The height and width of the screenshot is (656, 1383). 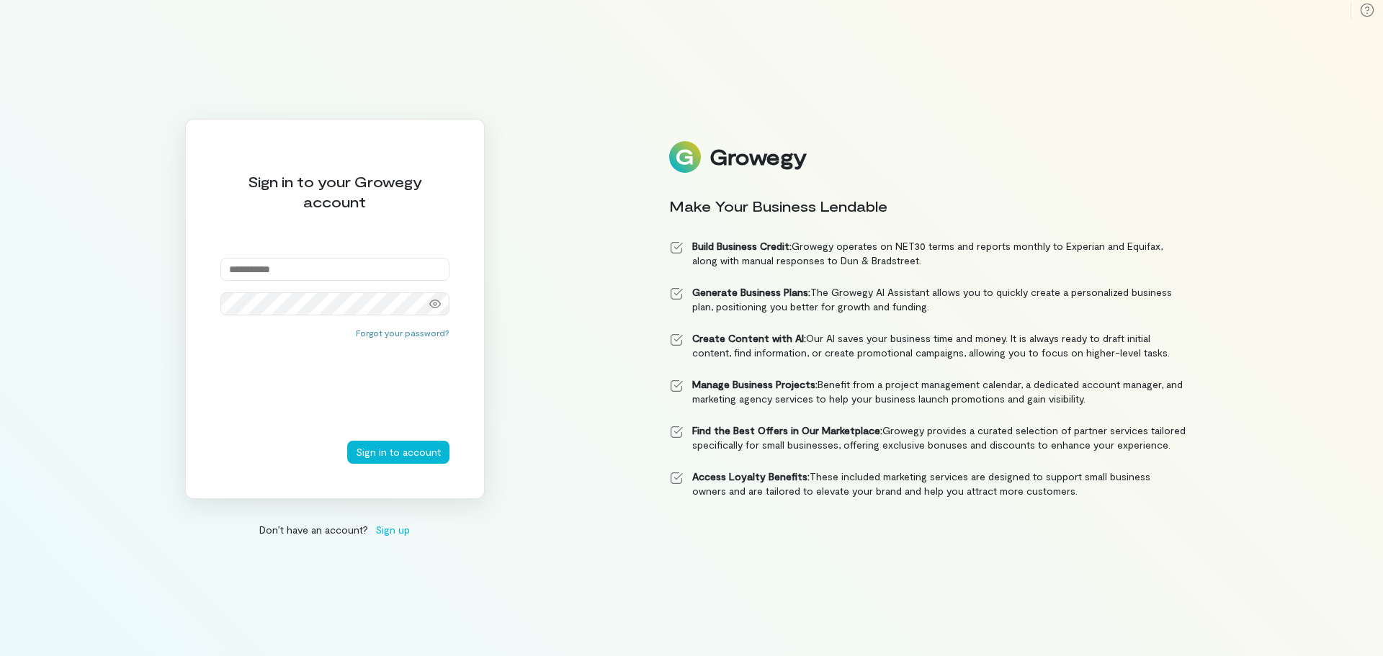 What do you see at coordinates (335, 192) in the screenshot?
I see `div: Sign in to your Growegy account` at bounding box center [335, 192].